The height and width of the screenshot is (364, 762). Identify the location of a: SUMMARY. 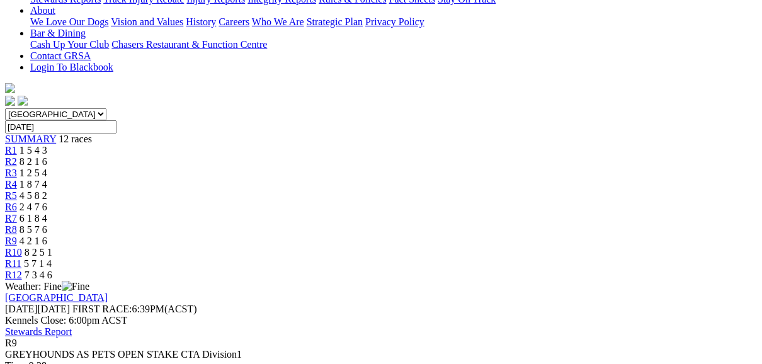
(30, 138).